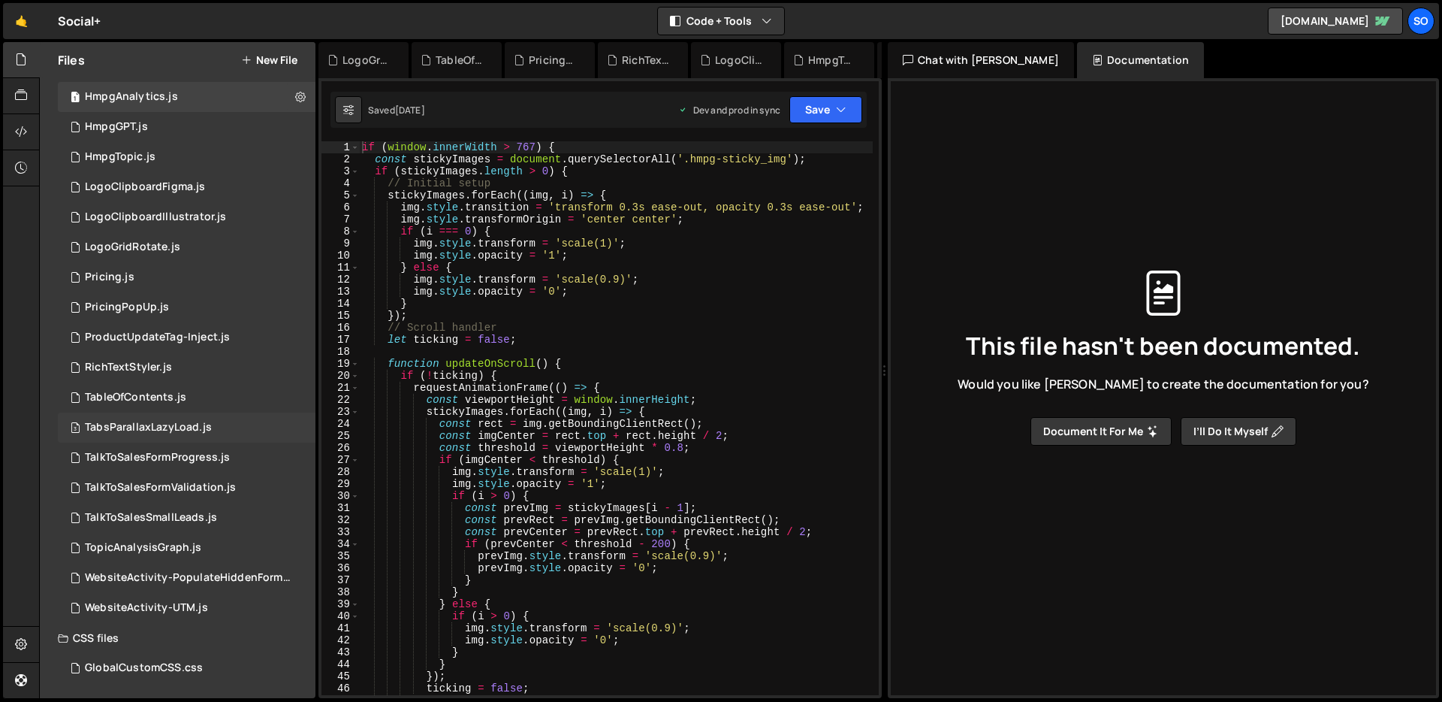  Describe the element at coordinates (157, 458) in the screenshot. I see `div: TalkToSalesFormProgress.js` at that location.